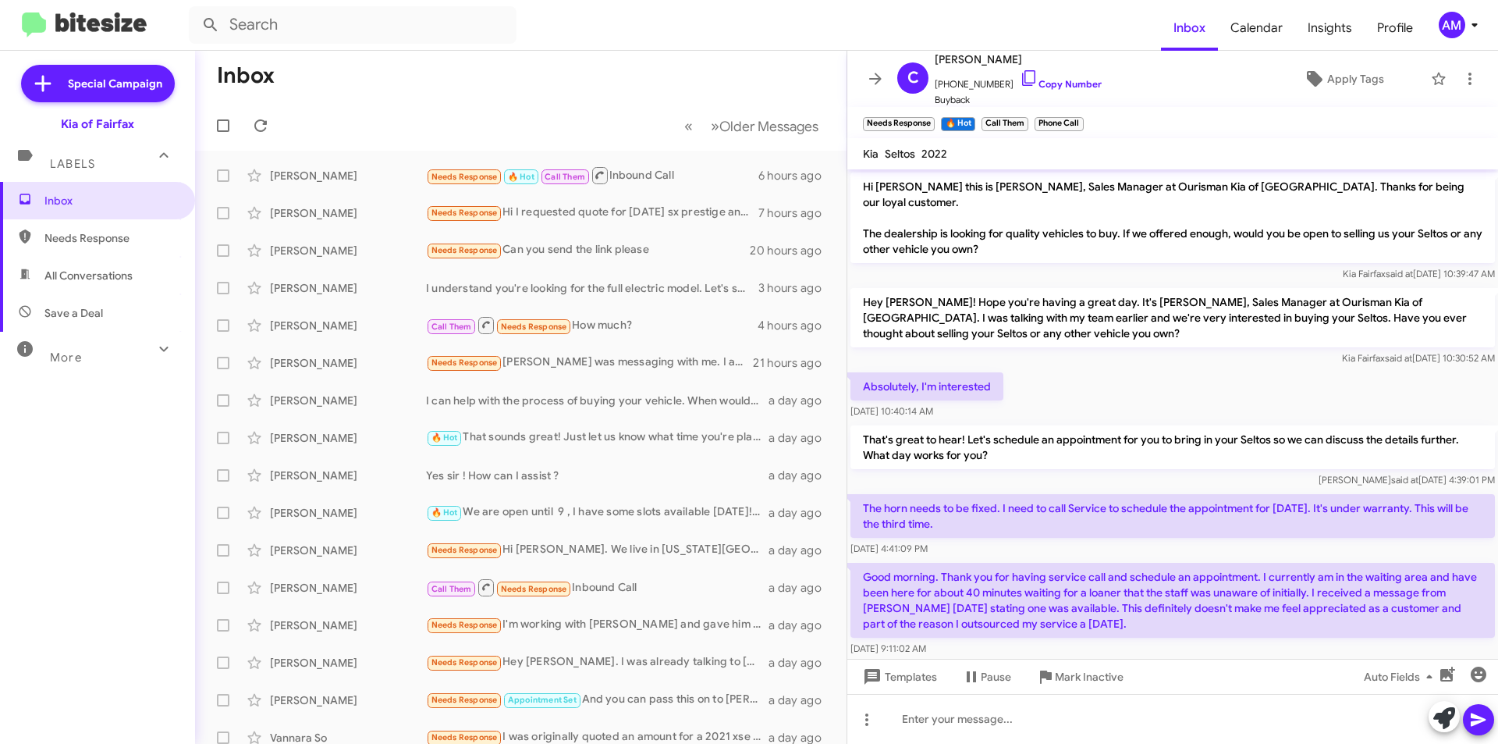  I want to click on span: 🔥 Hot, so click(445, 437).